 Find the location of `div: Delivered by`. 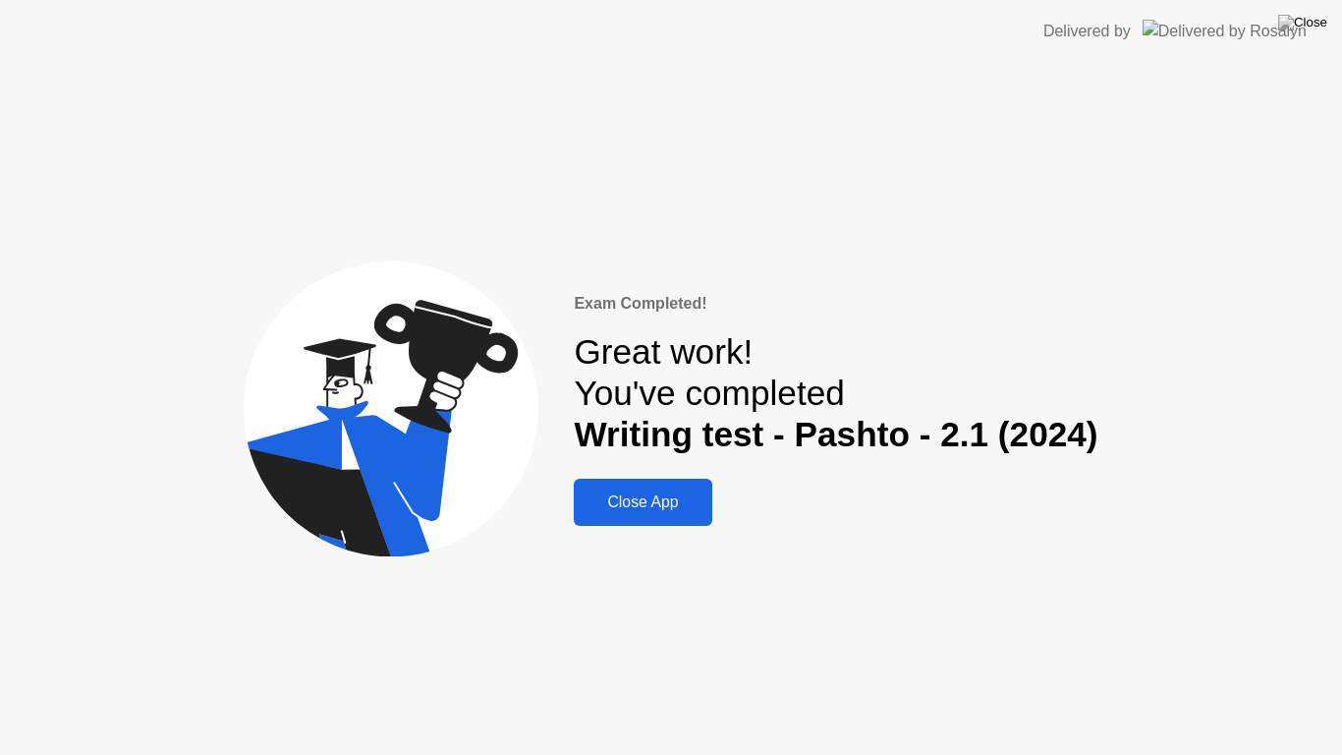

div: Delivered by is located at coordinates (1087, 31).